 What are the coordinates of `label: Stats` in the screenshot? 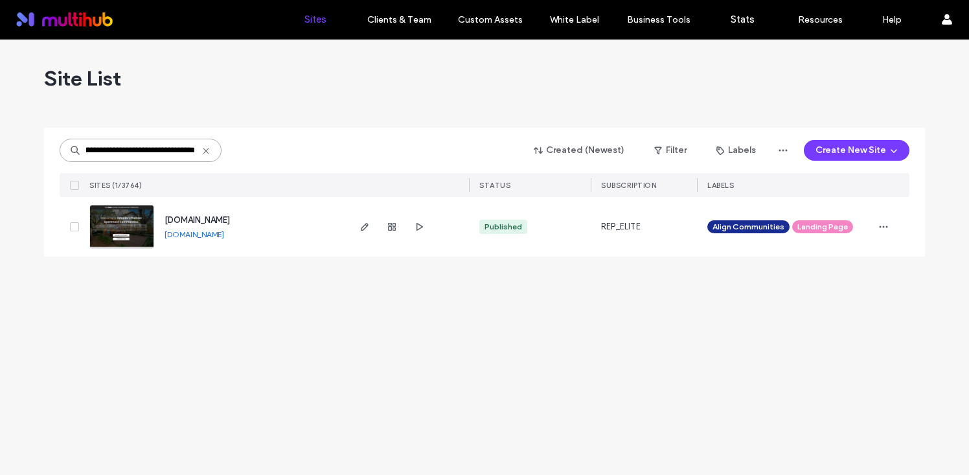 It's located at (742, 19).